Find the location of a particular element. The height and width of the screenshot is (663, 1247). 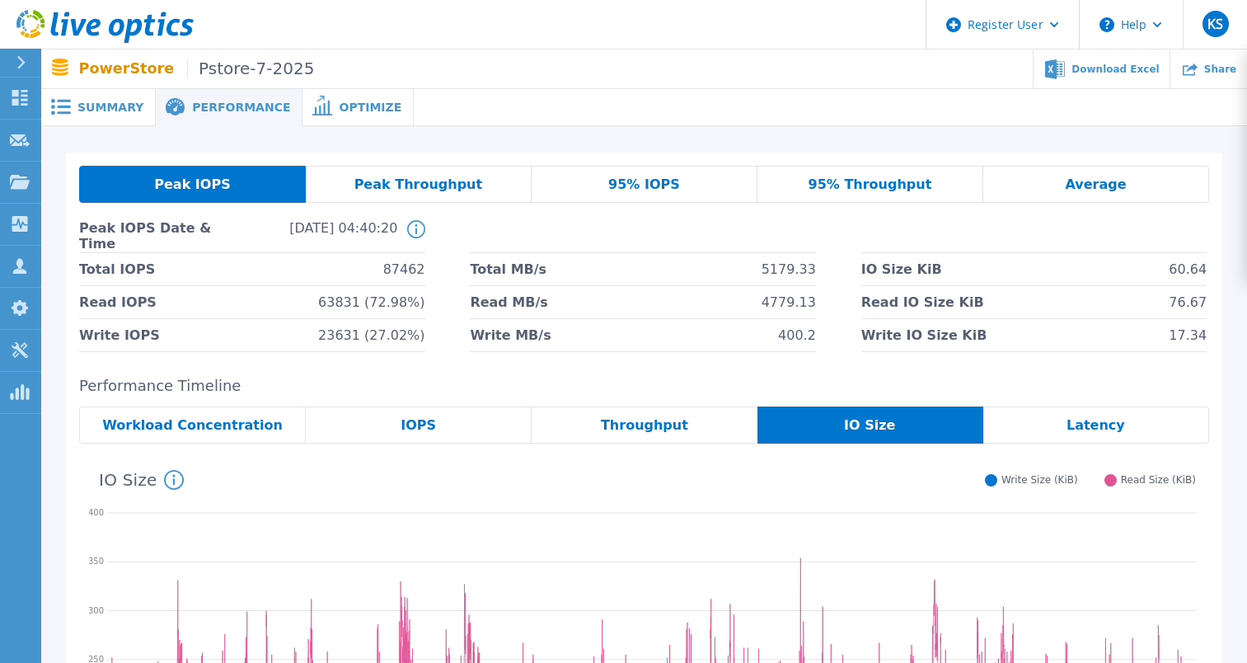

span: Total IOPS is located at coordinates (117, 269).